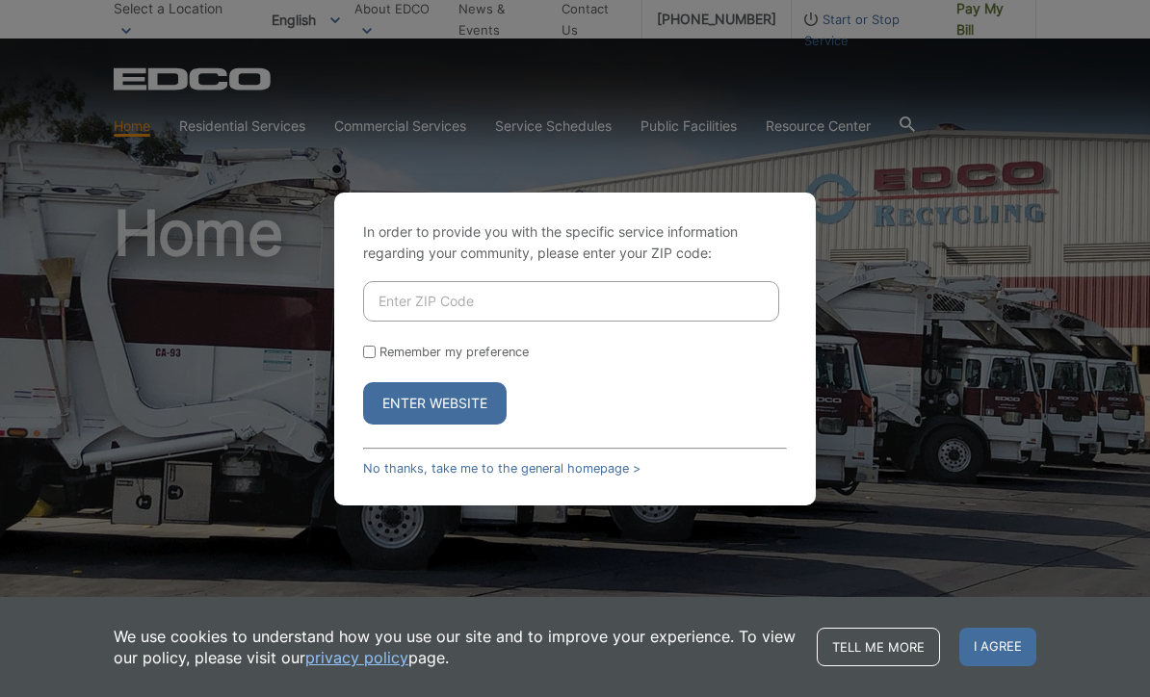 The height and width of the screenshot is (697, 1150). Describe the element at coordinates (571, 301) in the screenshot. I see `input: Enter ZIP Code` at that location.